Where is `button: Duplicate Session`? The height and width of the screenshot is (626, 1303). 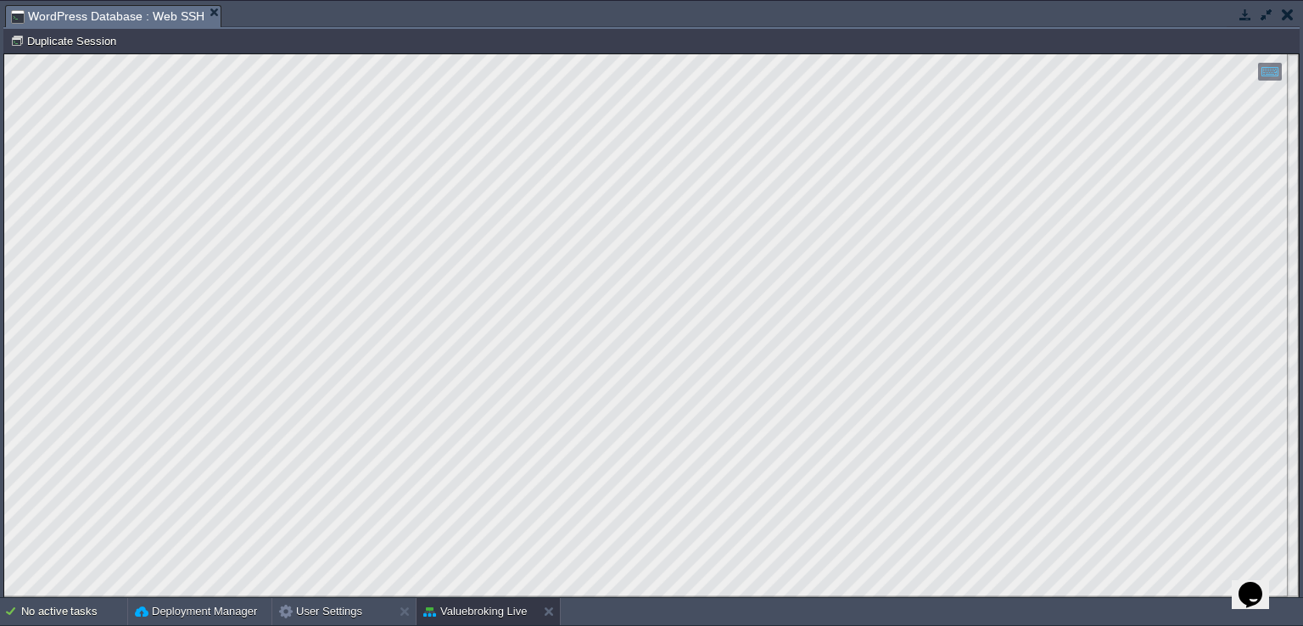
button: Duplicate Session is located at coordinates (65, 41).